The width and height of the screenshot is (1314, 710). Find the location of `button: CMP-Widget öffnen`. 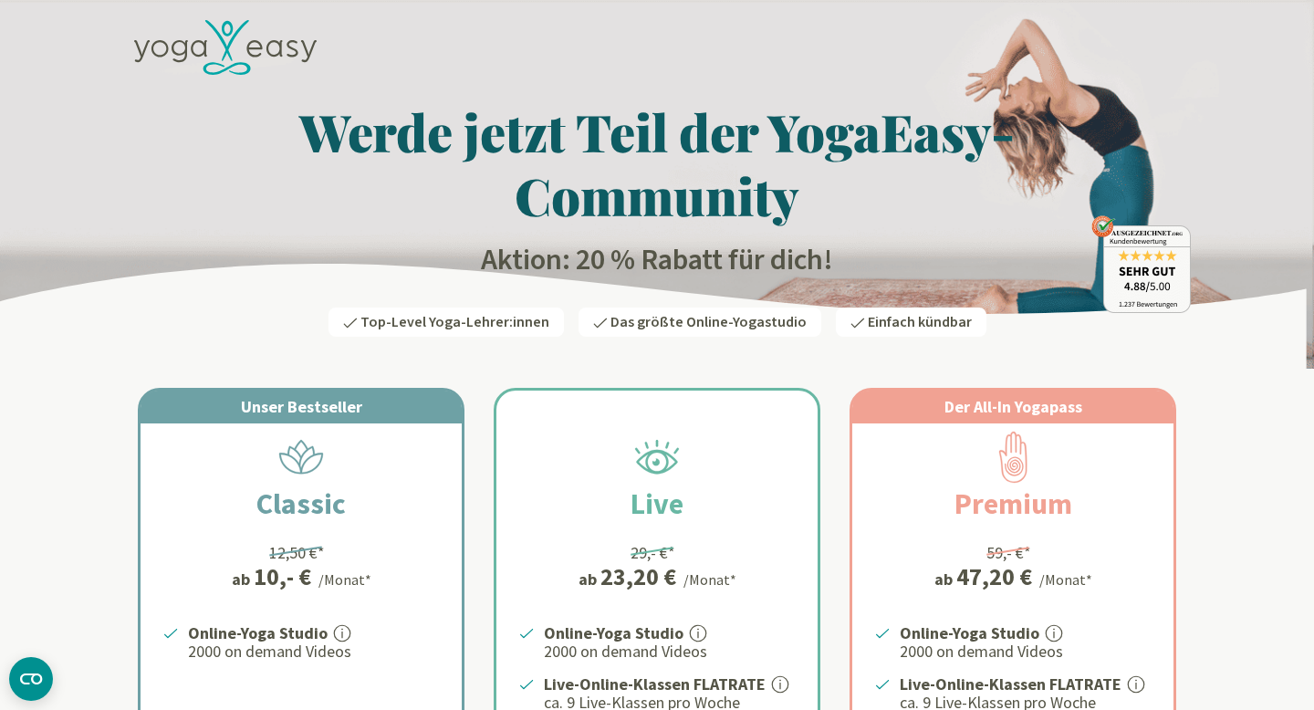

button: CMP-Widget öffnen is located at coordinates (31, 679).